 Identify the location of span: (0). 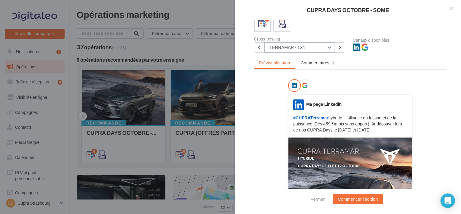
(334, 63).